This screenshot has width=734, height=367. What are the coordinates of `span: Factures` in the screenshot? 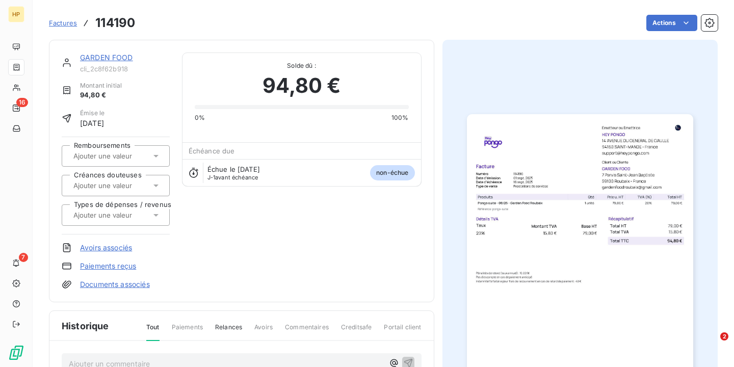 It's located at (63, 23).